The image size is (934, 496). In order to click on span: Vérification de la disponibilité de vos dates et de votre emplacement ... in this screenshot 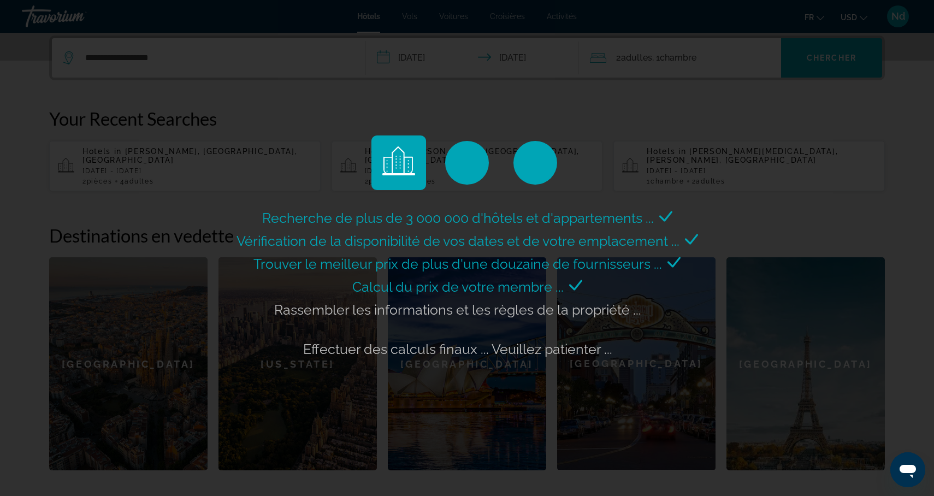, I will do `click(457, 241)`.